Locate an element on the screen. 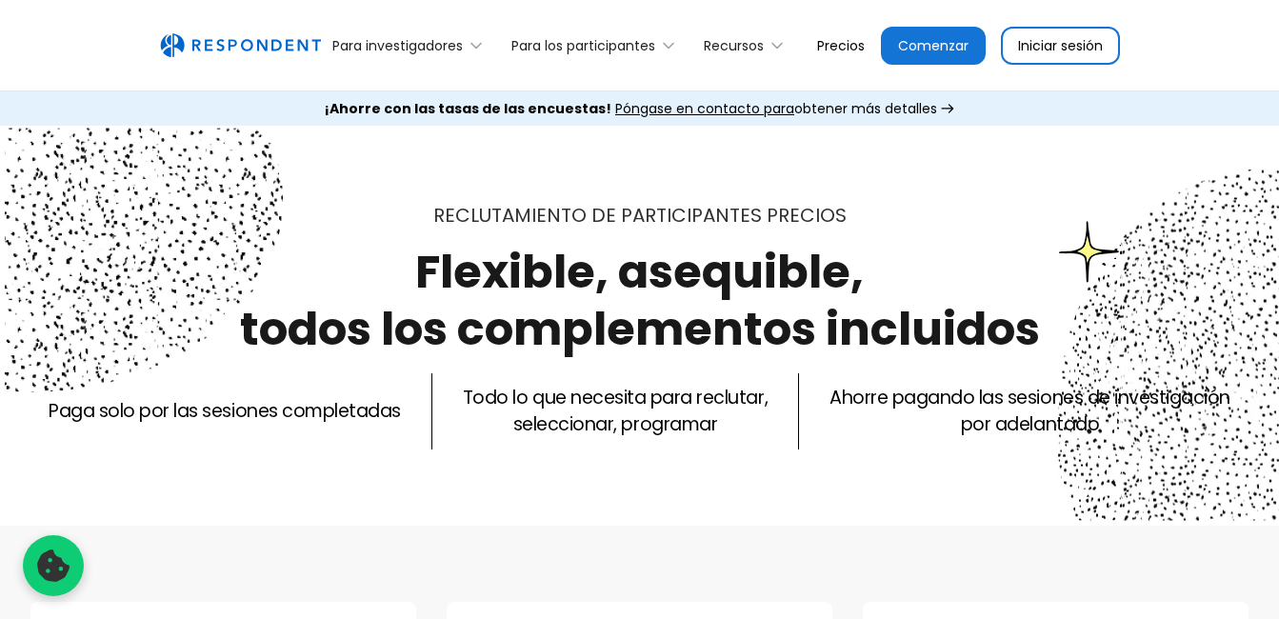 The width and height of the screenshot is (1279, 619). strong: ¡Ahorre con las tasas de las encuestas! is located at coordinates (468, 109).